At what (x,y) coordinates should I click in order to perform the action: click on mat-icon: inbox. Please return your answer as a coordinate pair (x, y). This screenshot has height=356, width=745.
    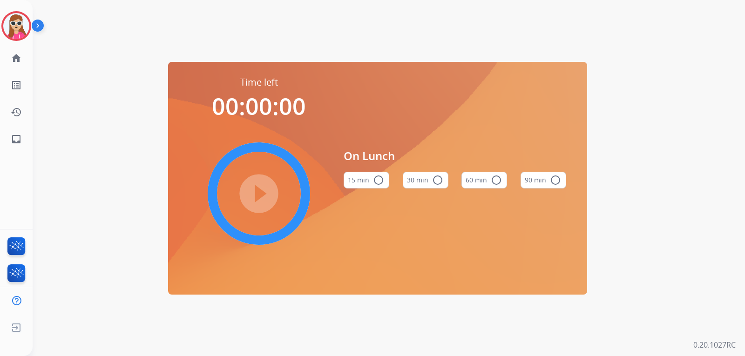
    Looking at the image, I should click on (16, 139).